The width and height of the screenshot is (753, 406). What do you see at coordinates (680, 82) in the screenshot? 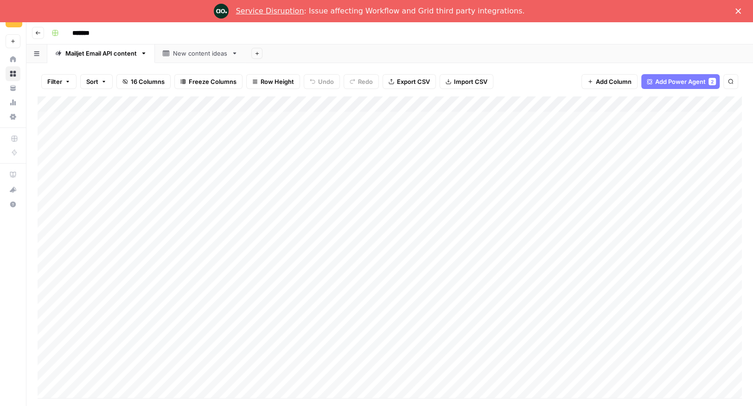
I see `span: Add Power Agent` at bounding box center [680, 82].